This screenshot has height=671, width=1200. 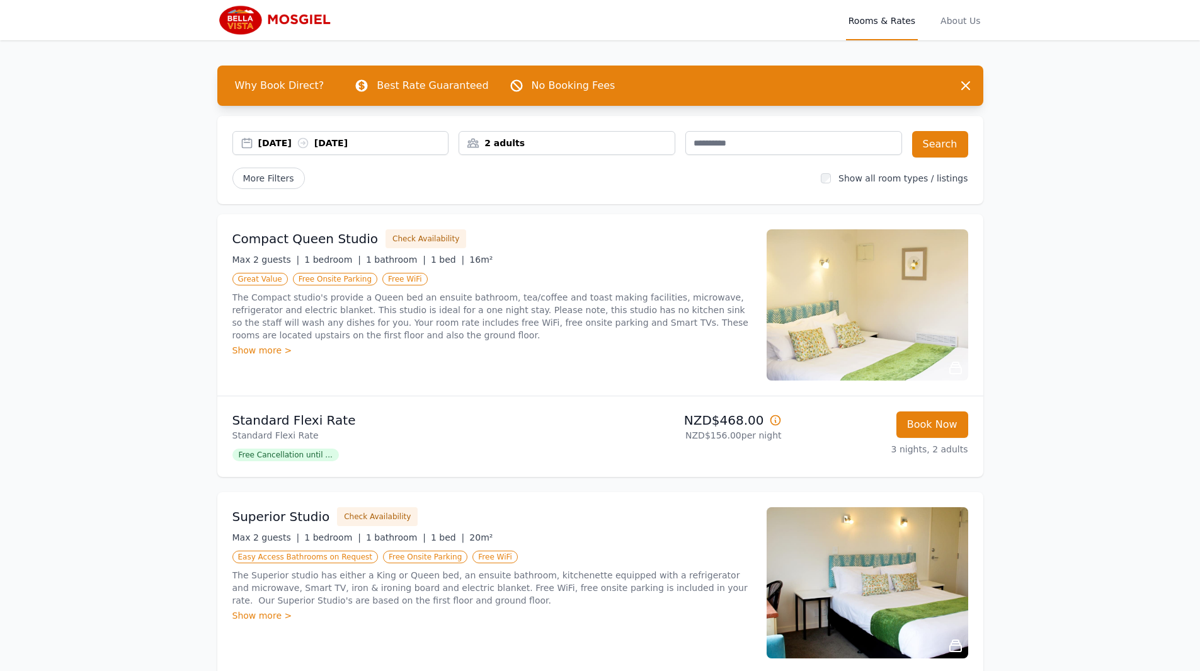 I want to click on p: NZD$468.00, so click(x=693, y=420).